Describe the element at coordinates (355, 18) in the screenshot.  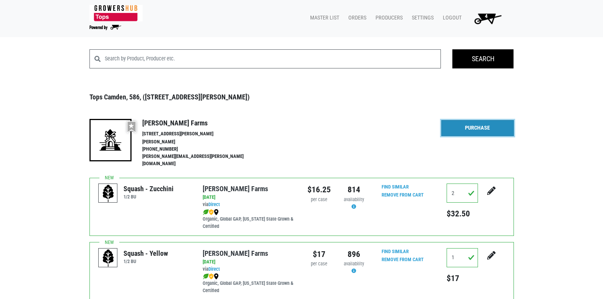
I see `a: Orders` at that location.